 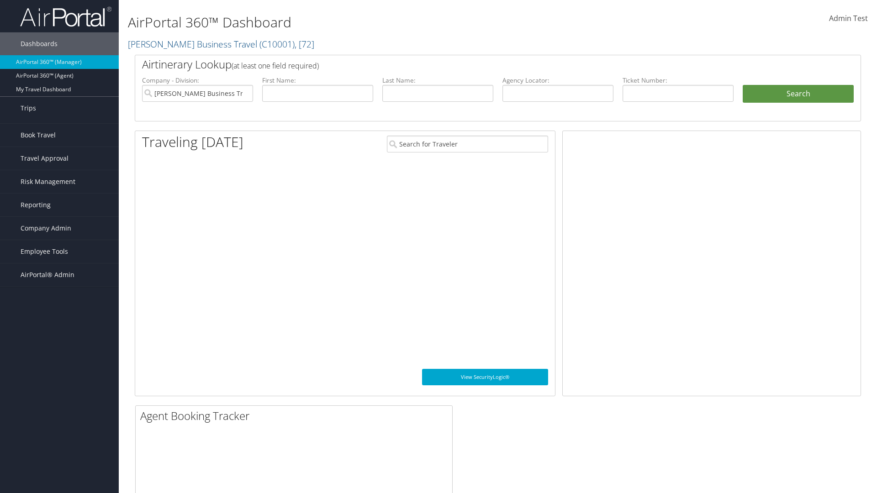 What do you see at coordinates (46, 228) in the screenshot?
I see `span: Company Admin` at bounding box center [46, 228].